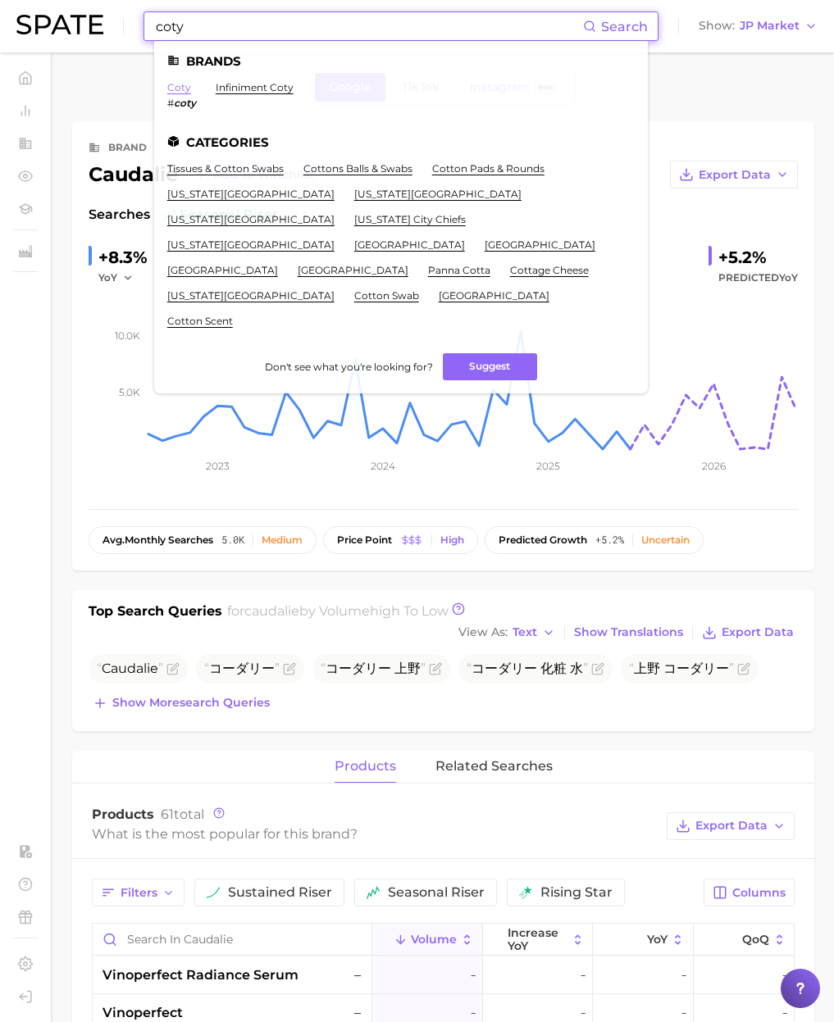  What do you see at coordinates (386, 295) in the screenshot?
I see `a: cotton swab` at bounding box center [386, 295].